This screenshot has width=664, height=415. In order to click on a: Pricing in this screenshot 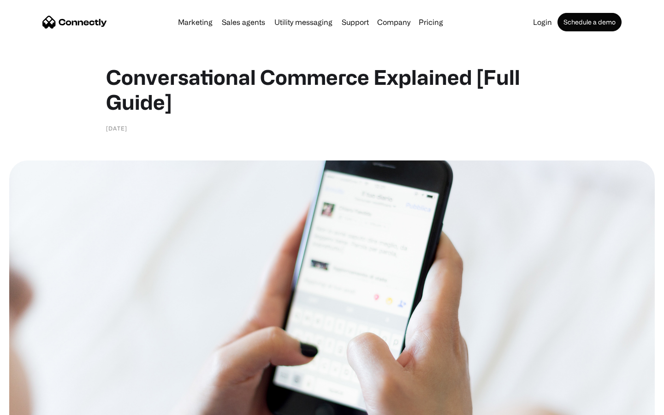, I will do `click(431, 22)`.